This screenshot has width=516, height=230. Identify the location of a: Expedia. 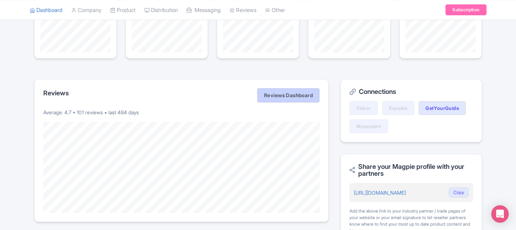
(398, 108).